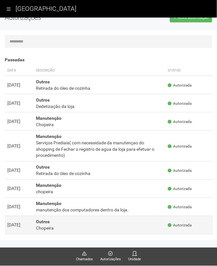  I want to click on div: manutenção dos computadores dentro da loja., so click(99, 210).